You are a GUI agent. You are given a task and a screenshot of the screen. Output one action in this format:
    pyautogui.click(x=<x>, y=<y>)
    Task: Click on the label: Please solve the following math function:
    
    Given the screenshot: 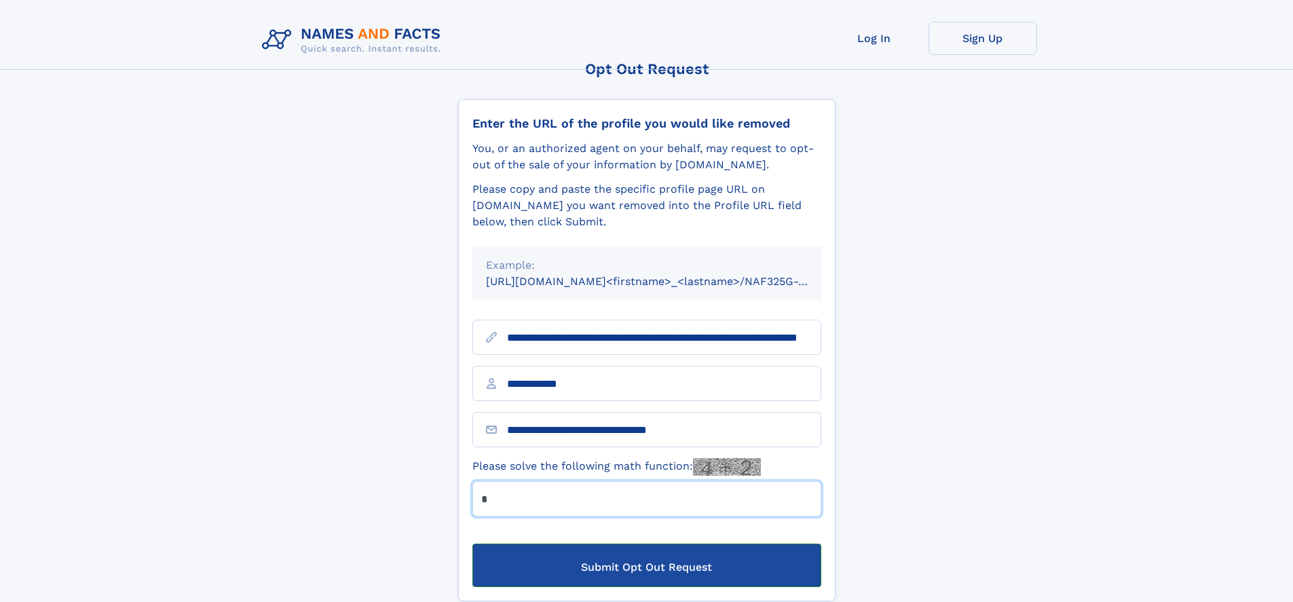 What is the action you would take?
    pyautogui.click(x=616, y=467)
    